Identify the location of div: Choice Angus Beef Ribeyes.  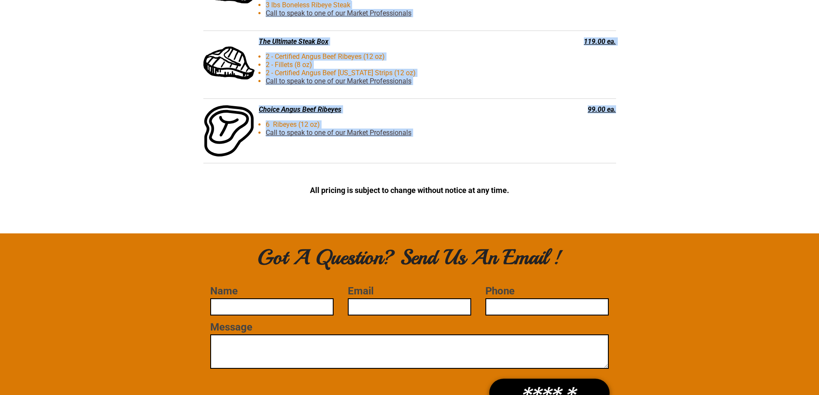
(366, 109).